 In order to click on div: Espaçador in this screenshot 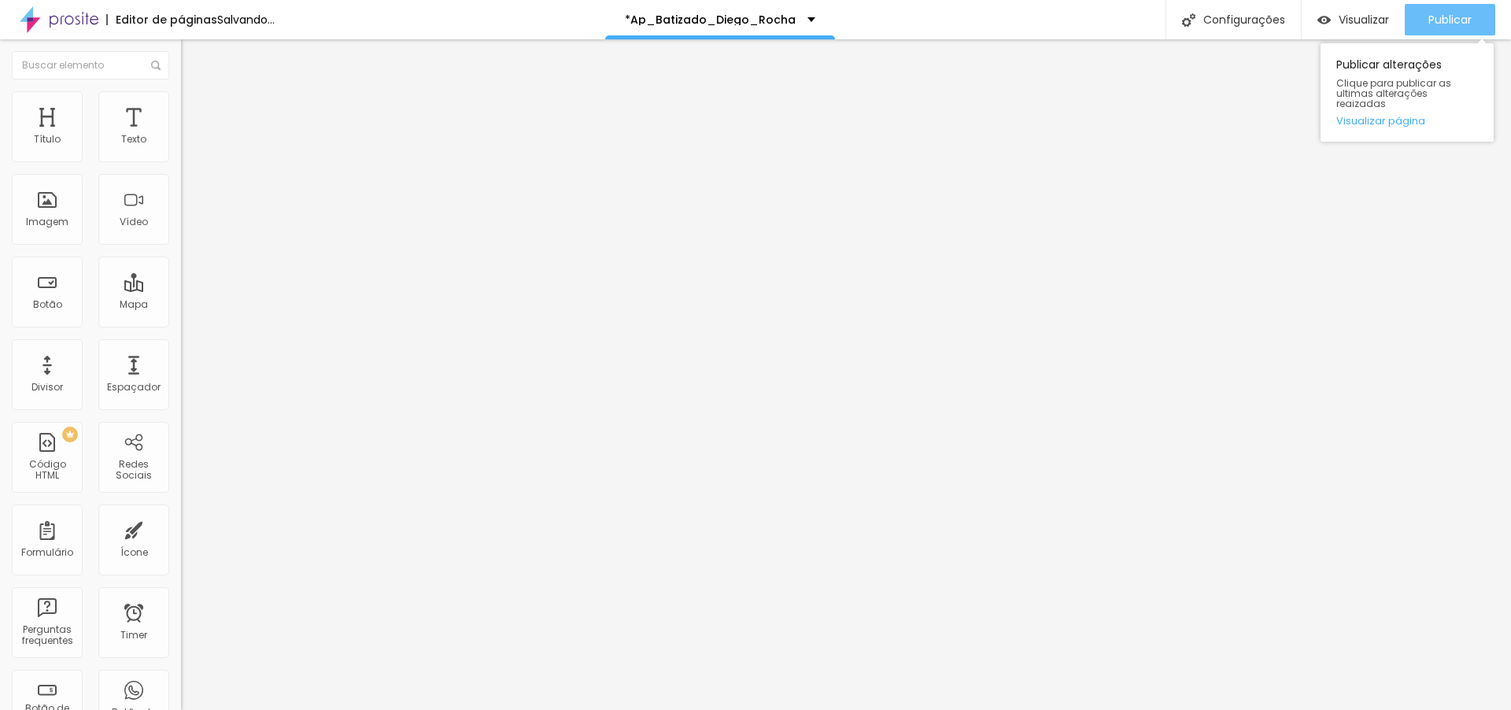, I will do `click(134, 387)`.